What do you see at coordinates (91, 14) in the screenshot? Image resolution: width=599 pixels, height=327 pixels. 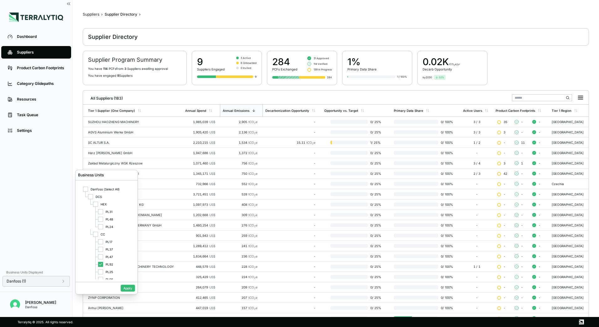 I see `div: Suppliers` at bounding box center [91, 14].